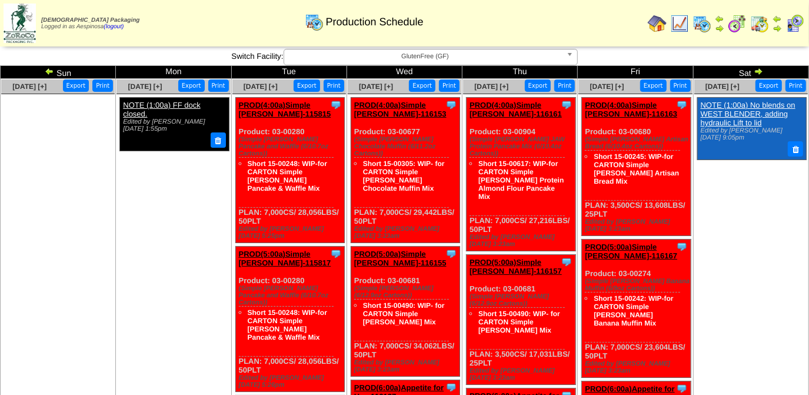 This screenshot has height=395, width=809. I want to click on a: NOTE (1:00a) FF dock closed., so click(161, 109).